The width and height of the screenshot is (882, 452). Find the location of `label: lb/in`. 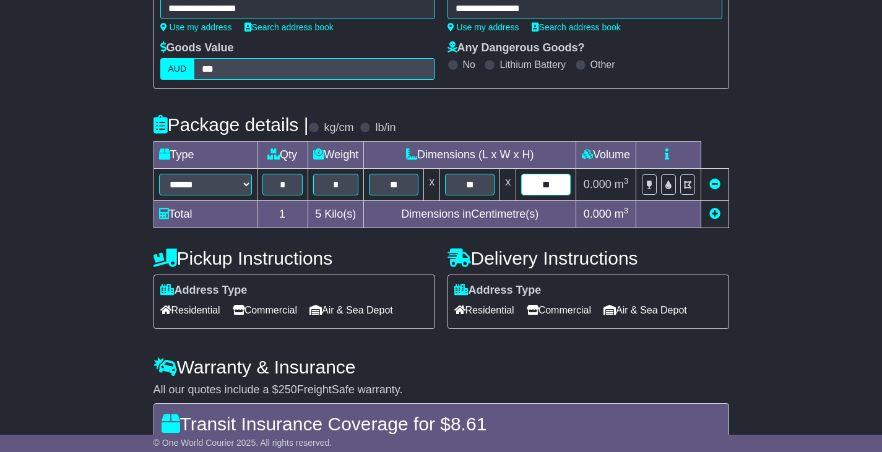

label: lb/in is located at coordinates (385, 128).